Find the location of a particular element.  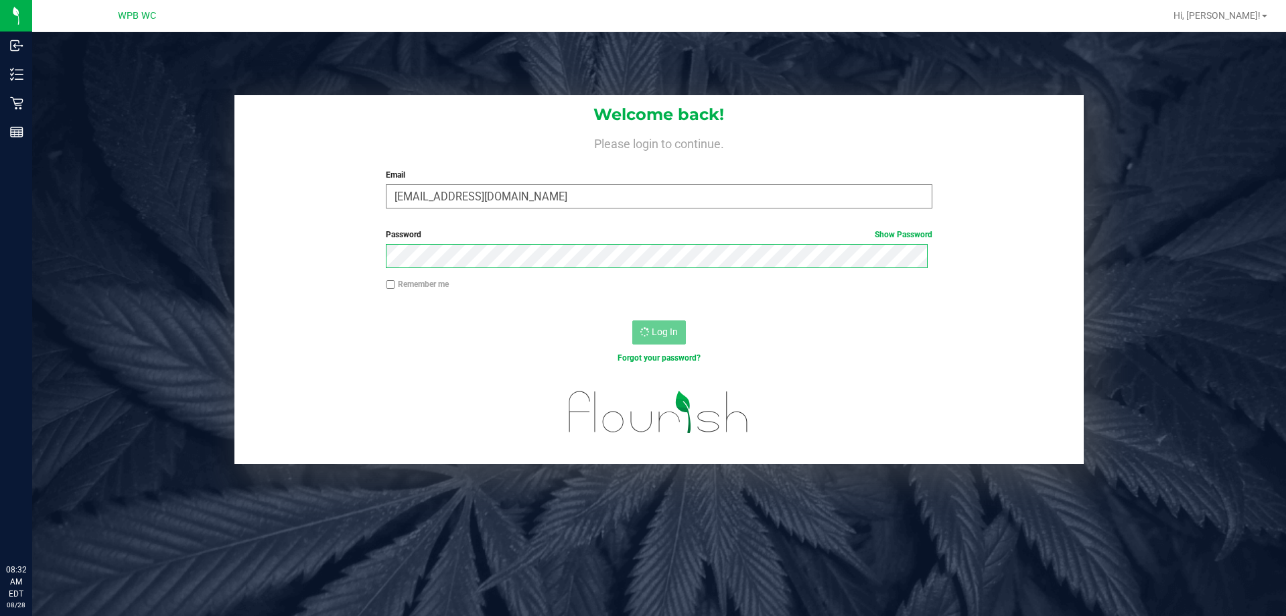

inline-svg: Reports is located at coordinates (17, 132).